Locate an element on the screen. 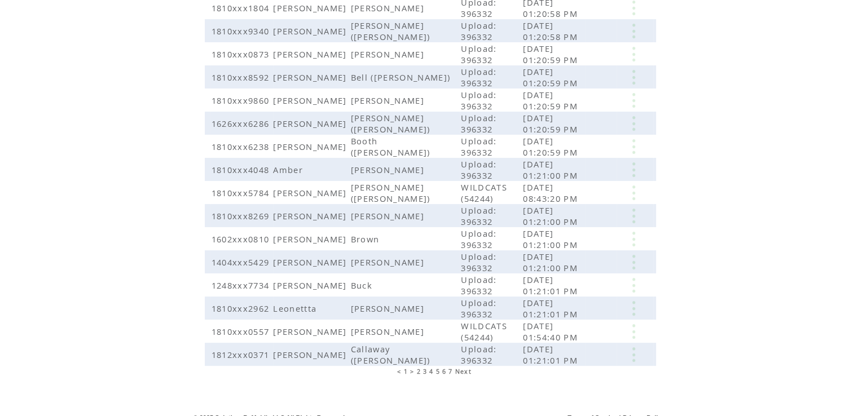 The width and height of the screenshot is (858, 416). a: 7 is located at coordinates (450, 372).